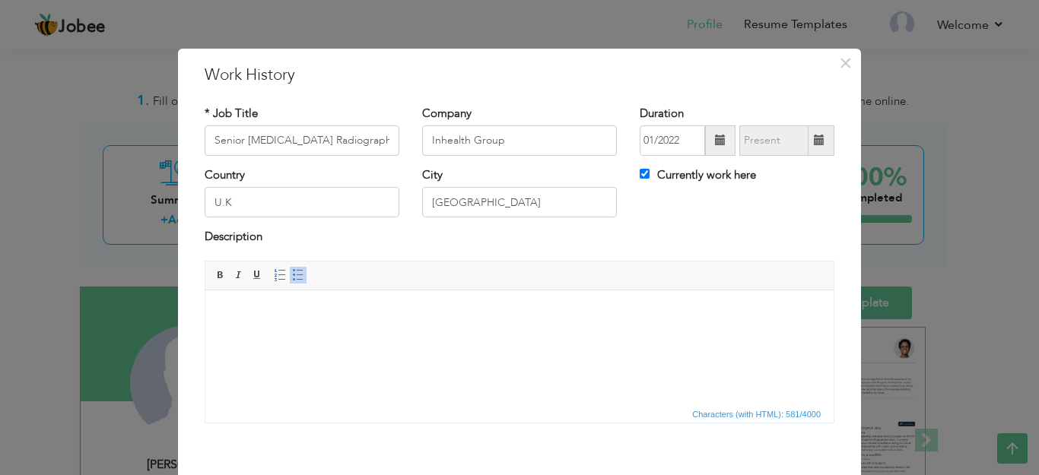  I want to click on a: Bold, so click(221, 275).